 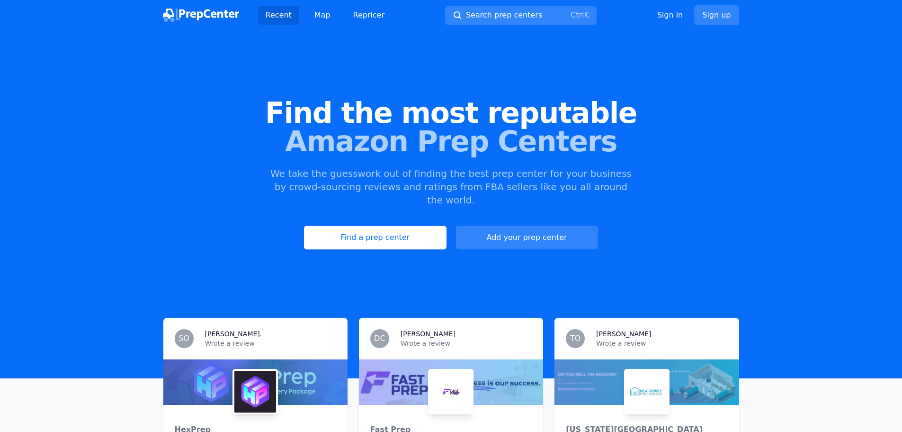 I want to click on img: New Jersey Prep Center, so click(x=647, y=391).